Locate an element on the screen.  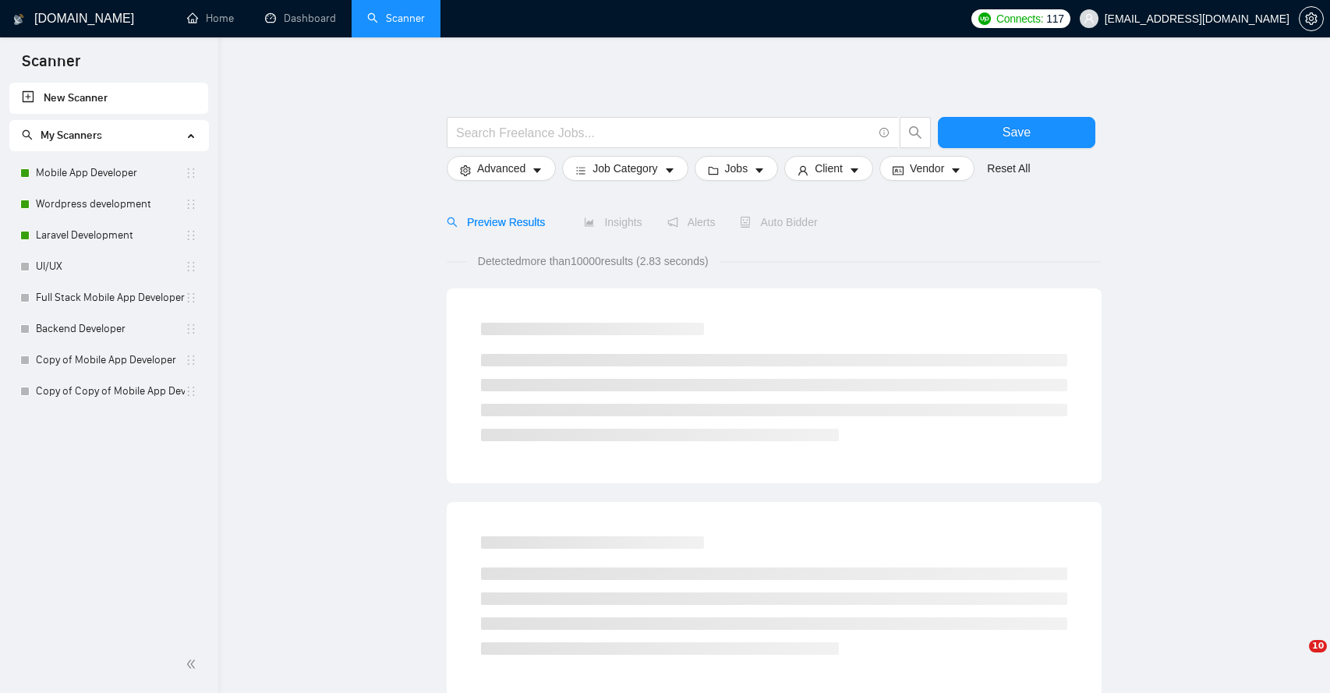
input: Search Freelance Jobs... is located at coordinates (664, 133).